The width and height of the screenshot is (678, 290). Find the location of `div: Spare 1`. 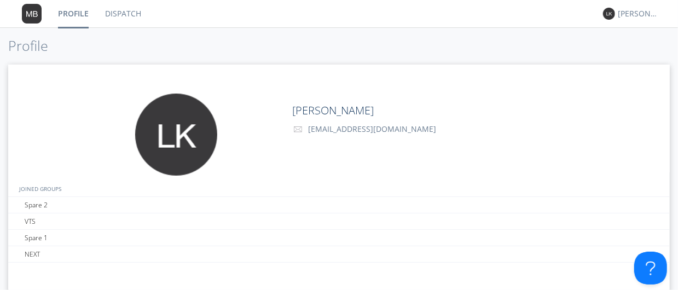

div: Spare 1 is located at coordinates (183, 237).